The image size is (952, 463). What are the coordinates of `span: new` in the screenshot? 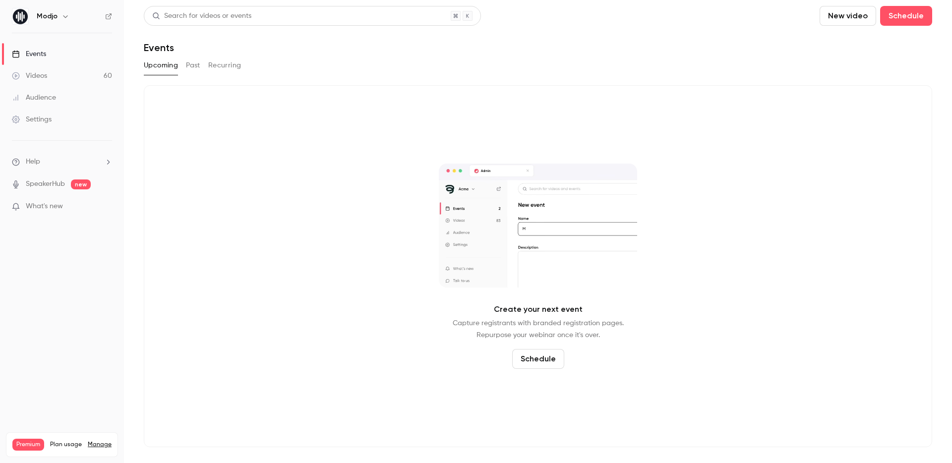 It's located at (81, 184).